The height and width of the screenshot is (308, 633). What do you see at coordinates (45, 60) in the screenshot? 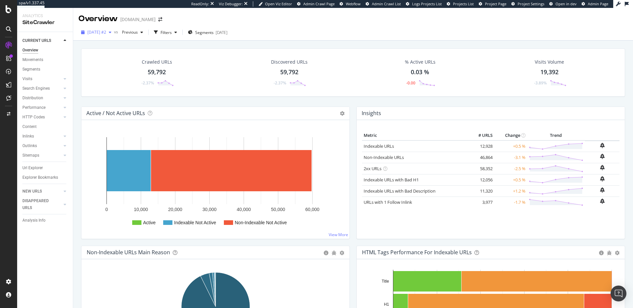
I see `a: Movements` at bounding box center [45, 60].